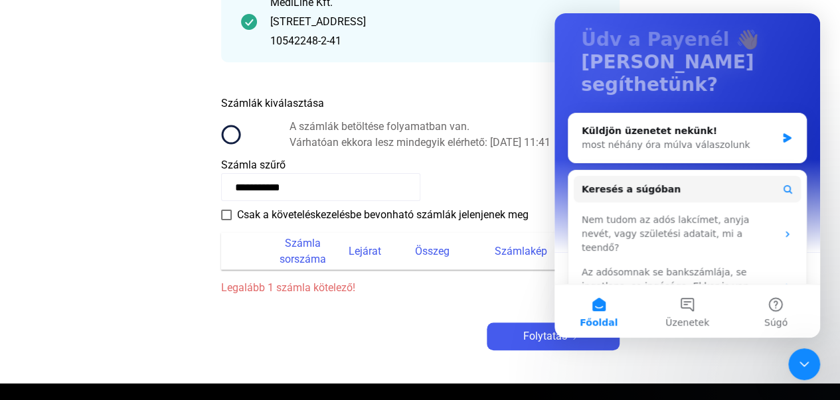 This screenshot has height=400, width=840. Describe the element at coordinates (132, 298) in the screenshot. I see `button: Üzenetek` at that location.